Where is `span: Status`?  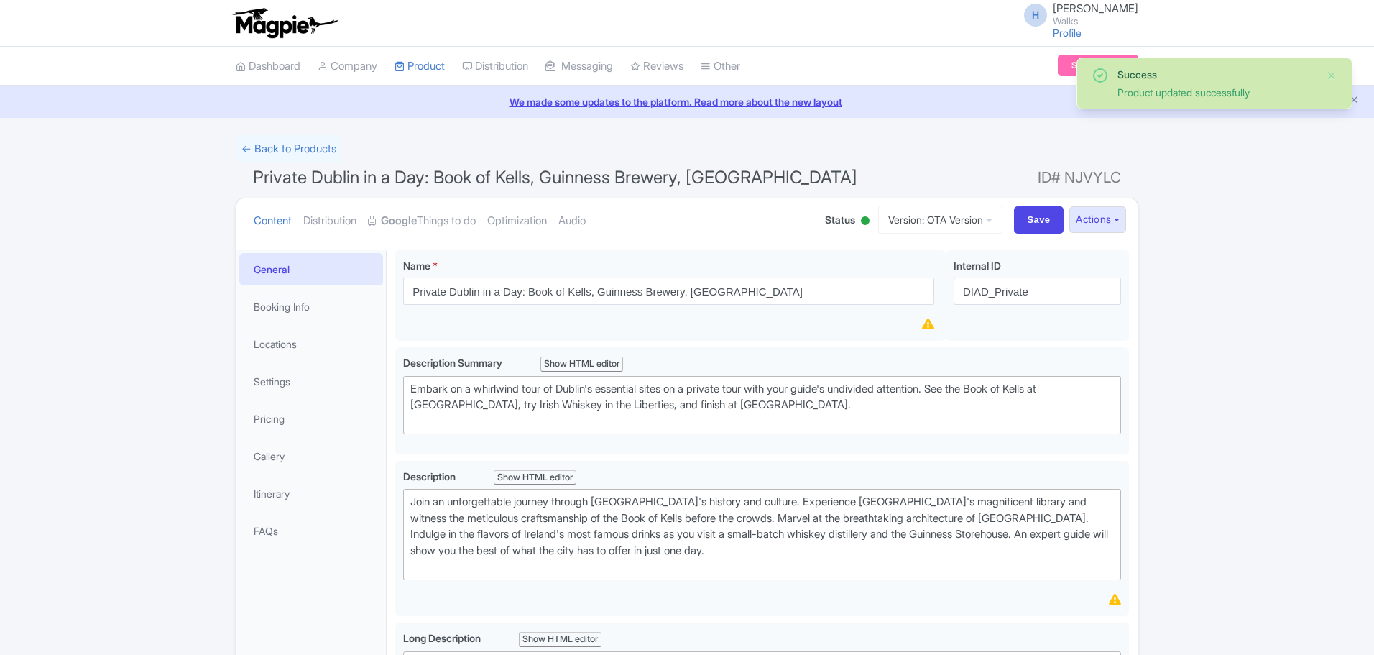 span: Status is located at coordinates (840, 219).